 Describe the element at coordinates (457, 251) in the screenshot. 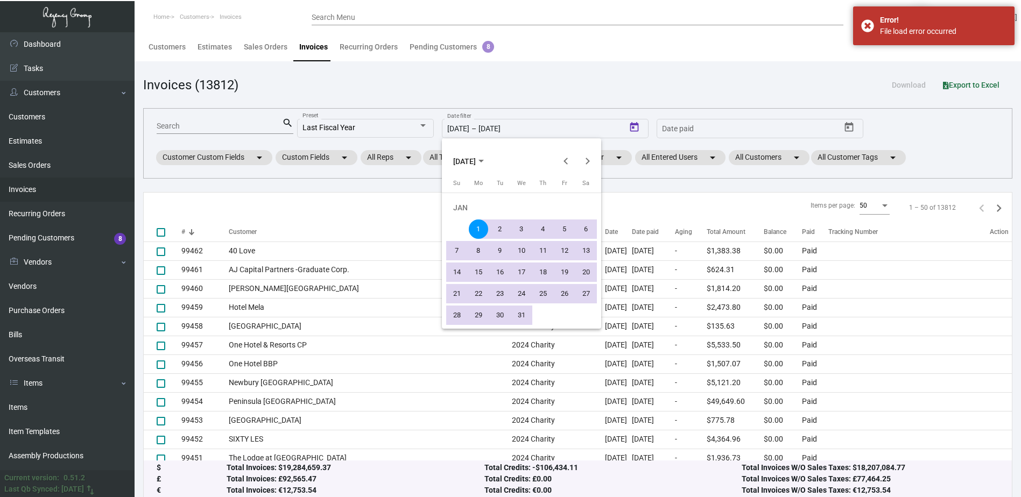

I see `button: January 7, 2024` at that location.